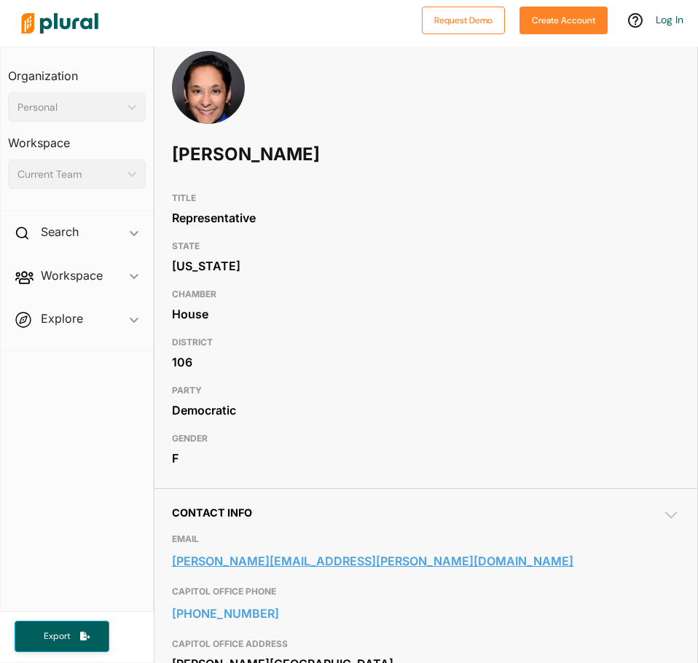 The height and width of the screenshot is (663, 698). What do you see at coordinates (426, 391) in the screenshot?
I see `h3: PARTY` at bounding box center [426, 391].